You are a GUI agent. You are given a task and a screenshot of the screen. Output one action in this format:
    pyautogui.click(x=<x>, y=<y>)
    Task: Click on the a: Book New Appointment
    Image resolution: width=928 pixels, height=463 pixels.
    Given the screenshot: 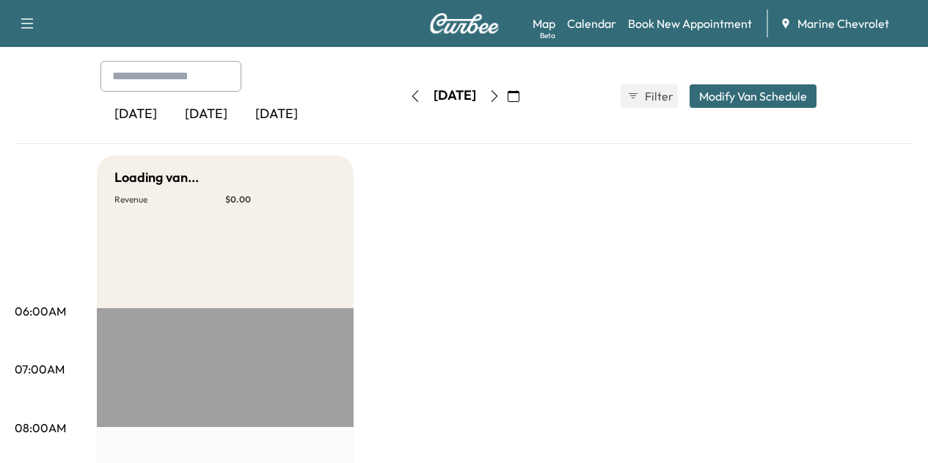 What is the action you would take?
    pyautogui.click(x=690, y=23)
    